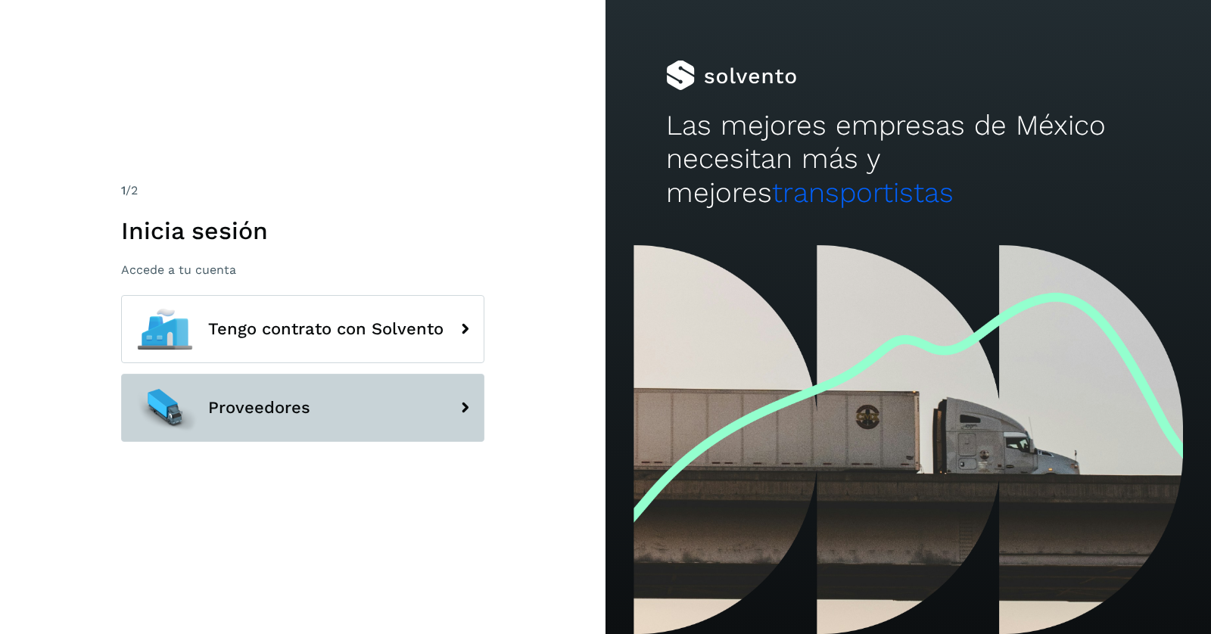  I want to click on span: Proveedores, so click(259, 408).